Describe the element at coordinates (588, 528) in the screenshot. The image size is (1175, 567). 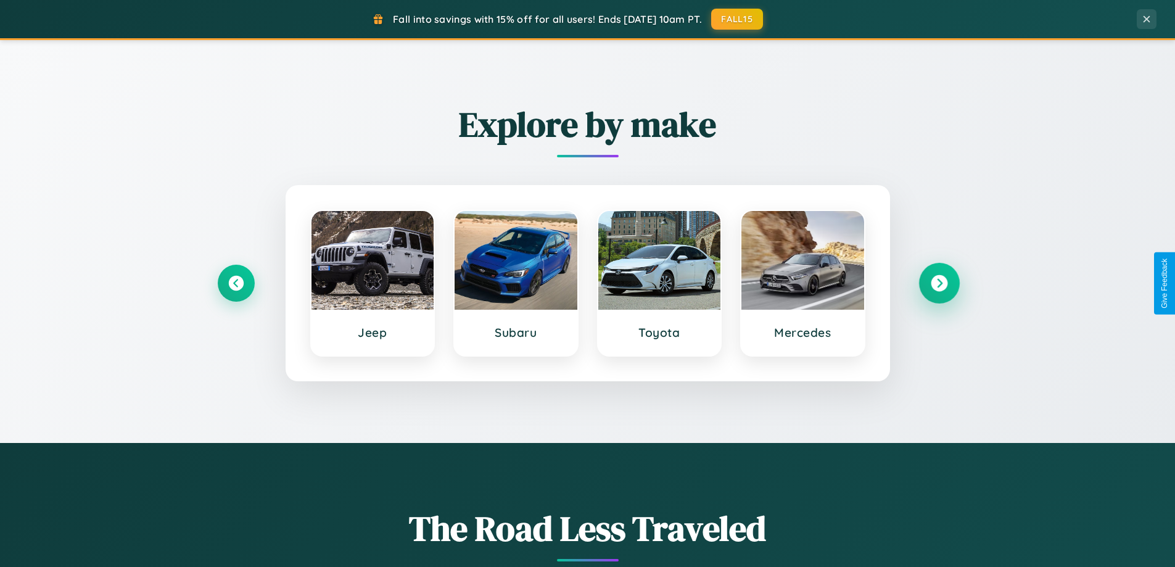
I see `h1: The Road Less Traveled` at that location.